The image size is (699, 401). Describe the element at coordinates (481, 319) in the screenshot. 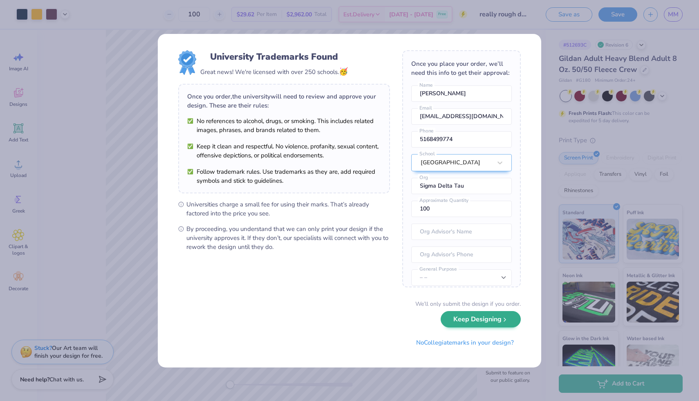

I see `button: Keep Designing` at that location.